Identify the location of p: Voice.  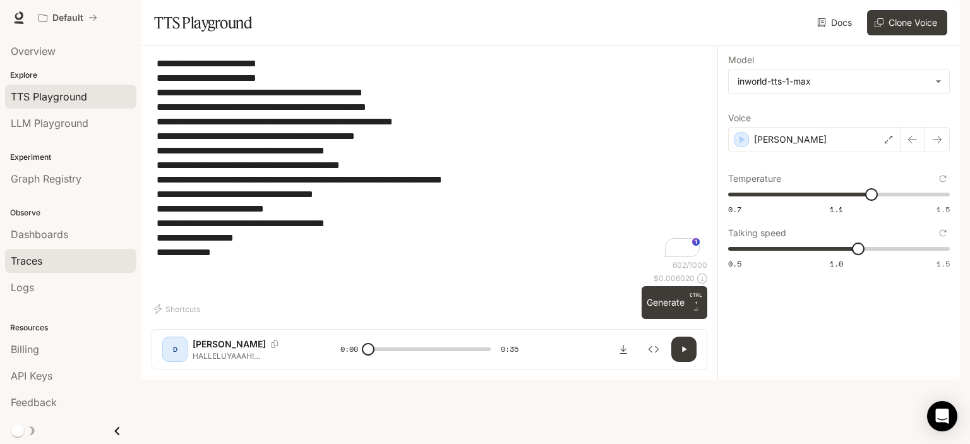
(739, 118).